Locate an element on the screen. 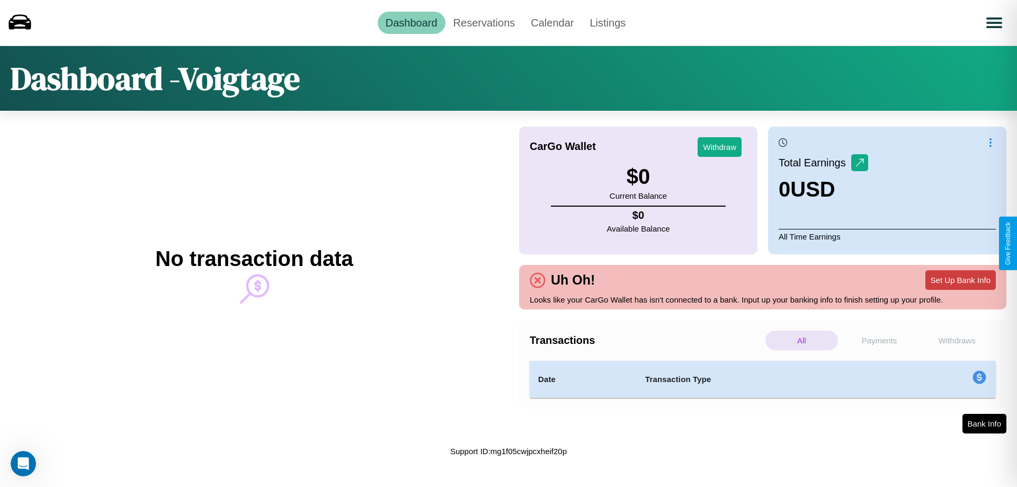  h4: $ 0 is located at coordinates (638, 215).